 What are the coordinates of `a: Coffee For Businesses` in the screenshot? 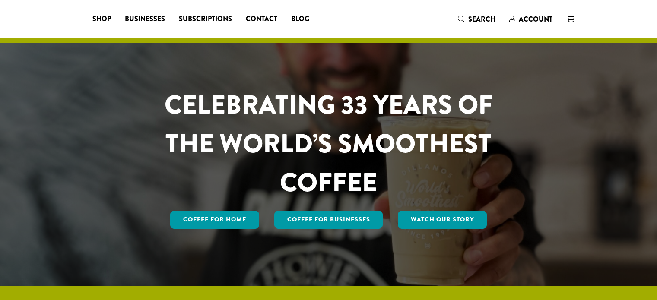 It's located at (329, 220).